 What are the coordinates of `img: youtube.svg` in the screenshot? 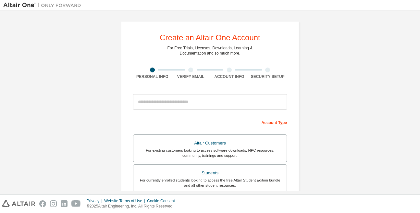 It's located at (76, 203).